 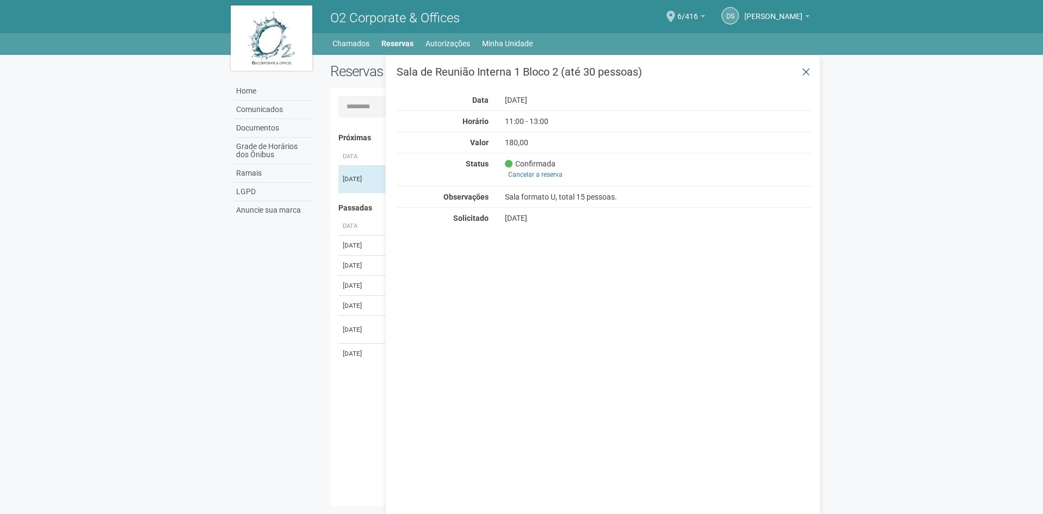 What do you see at coordinates (688, 11) in the screenshot?
I see `span: 6/416` at bounding box center [688, 11].